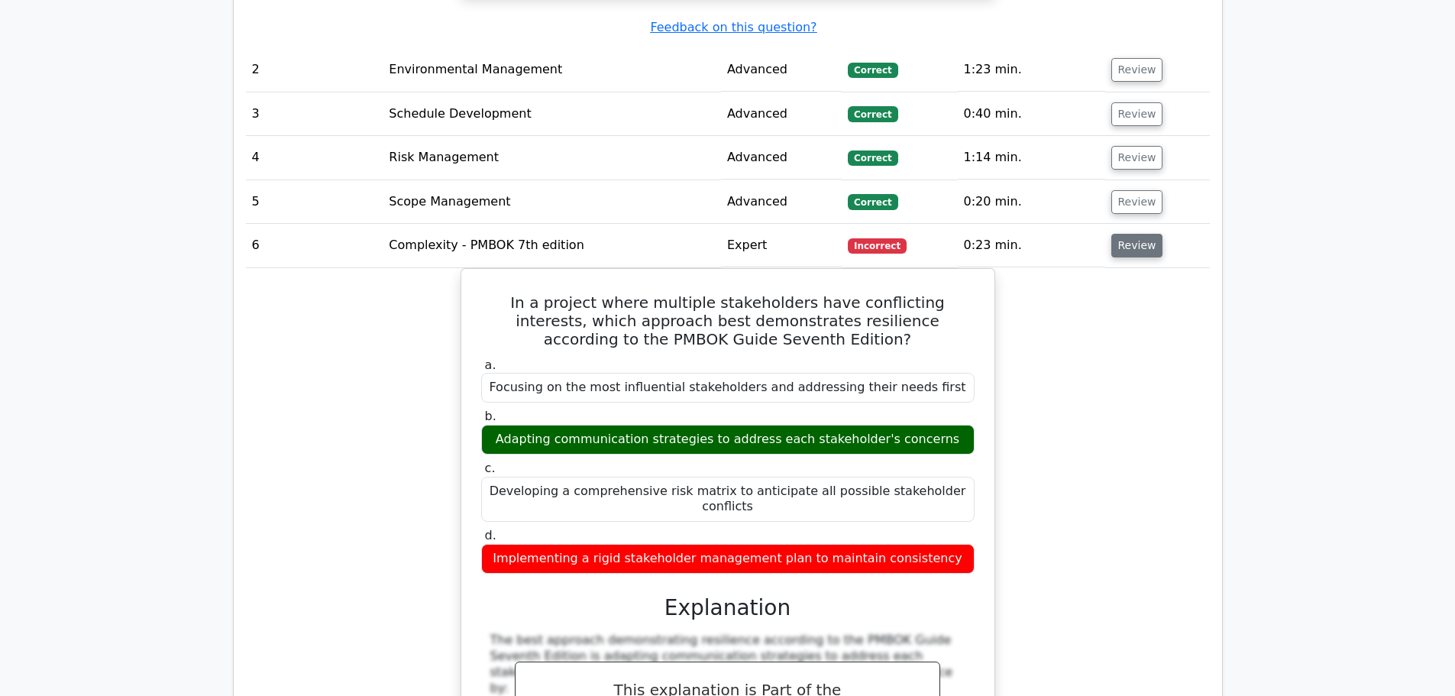 This screenshot has height=696, width=1455. I want to click on u: Feedback on this question?, so click(733, 27).